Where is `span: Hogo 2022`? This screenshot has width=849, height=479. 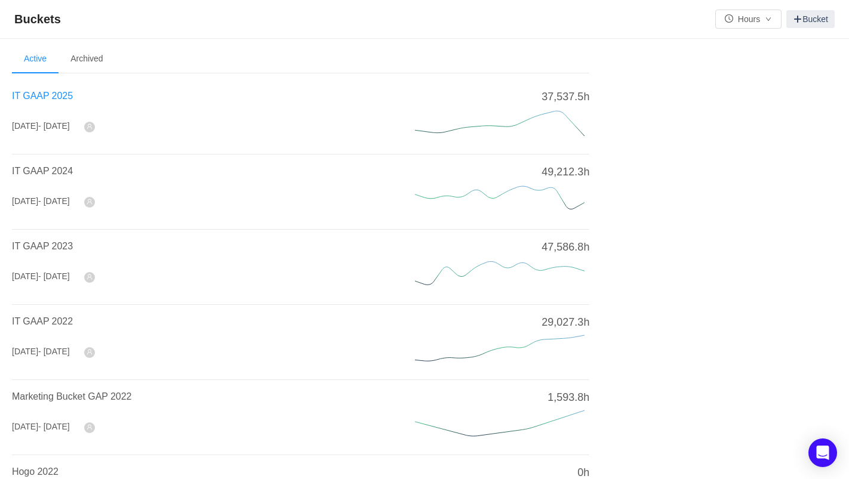
span: Hogo 2022 is located at coordinates (35, 472).